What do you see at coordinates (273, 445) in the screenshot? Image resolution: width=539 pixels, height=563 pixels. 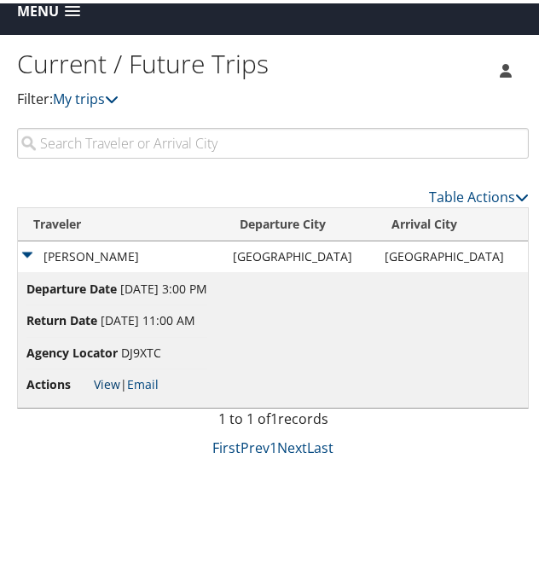 I see `a: 1` at bounding box center [273, 445].